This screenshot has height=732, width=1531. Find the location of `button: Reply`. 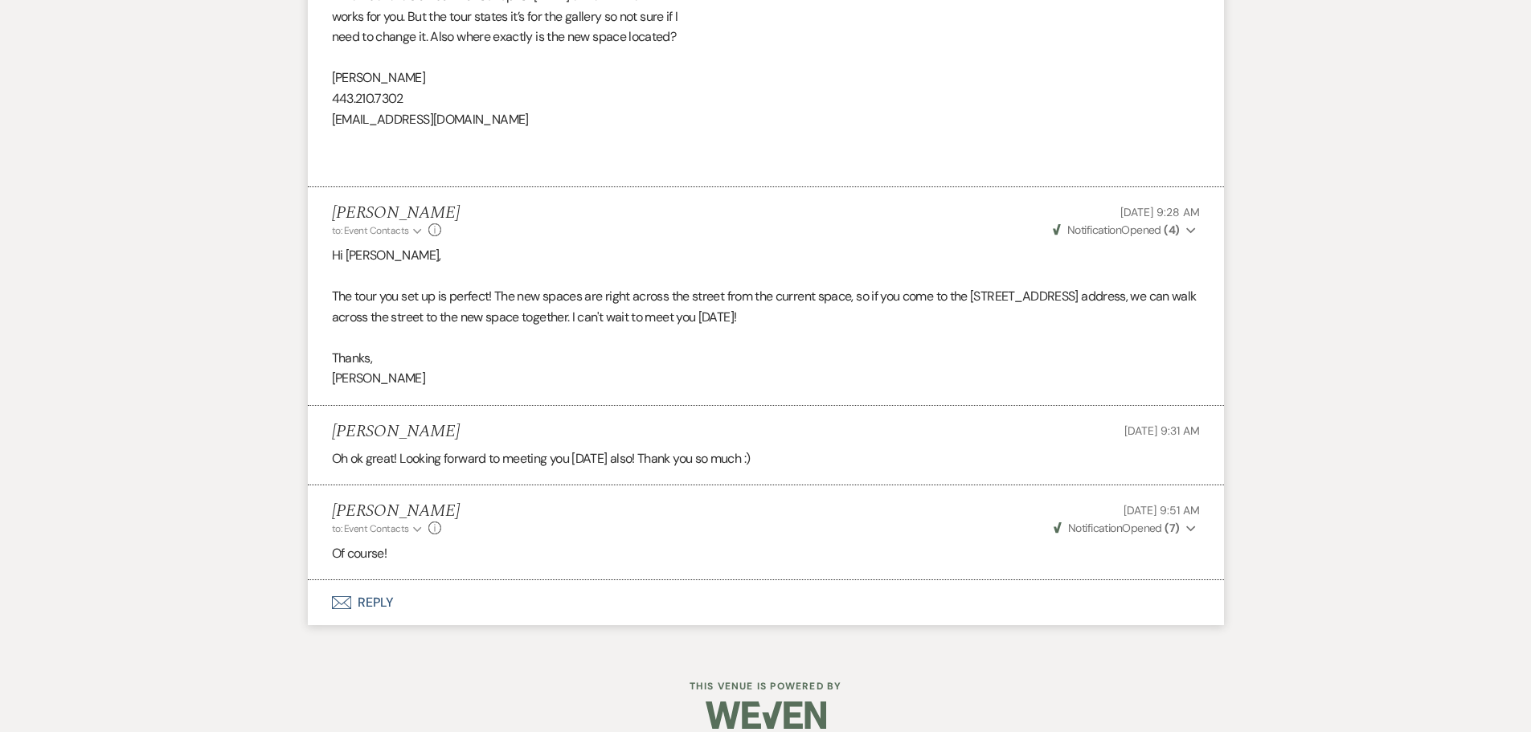

button: Reply is located at coordinates (766, 603).